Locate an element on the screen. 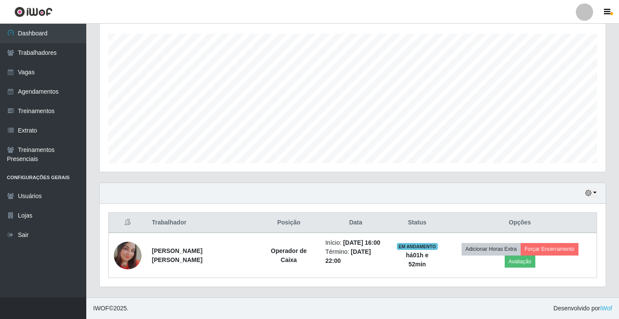  span: EM ANDAMENTO is located at coordinates (417, 246).